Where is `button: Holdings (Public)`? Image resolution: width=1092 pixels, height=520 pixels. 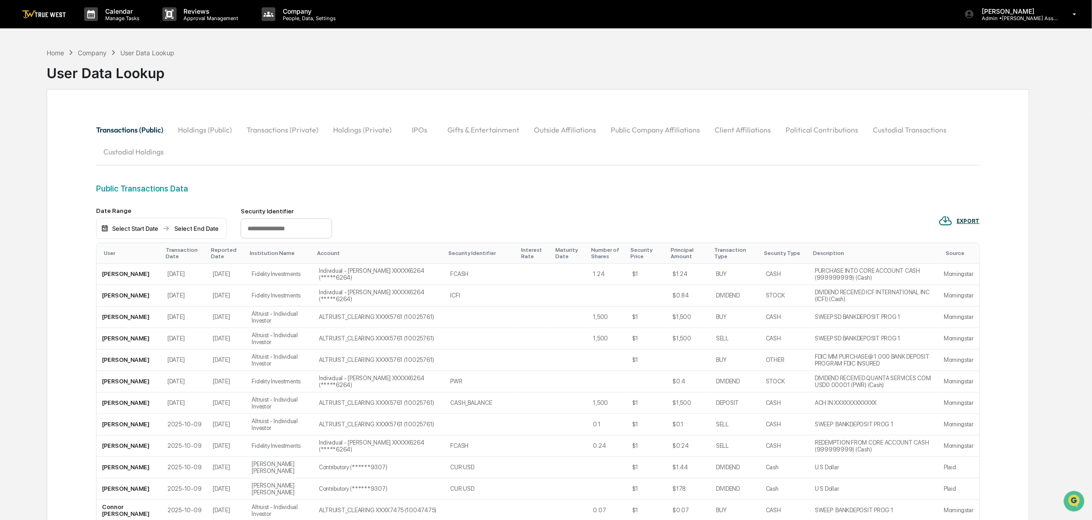 button: Holdings (Public) is located at coordinates (205, 130).